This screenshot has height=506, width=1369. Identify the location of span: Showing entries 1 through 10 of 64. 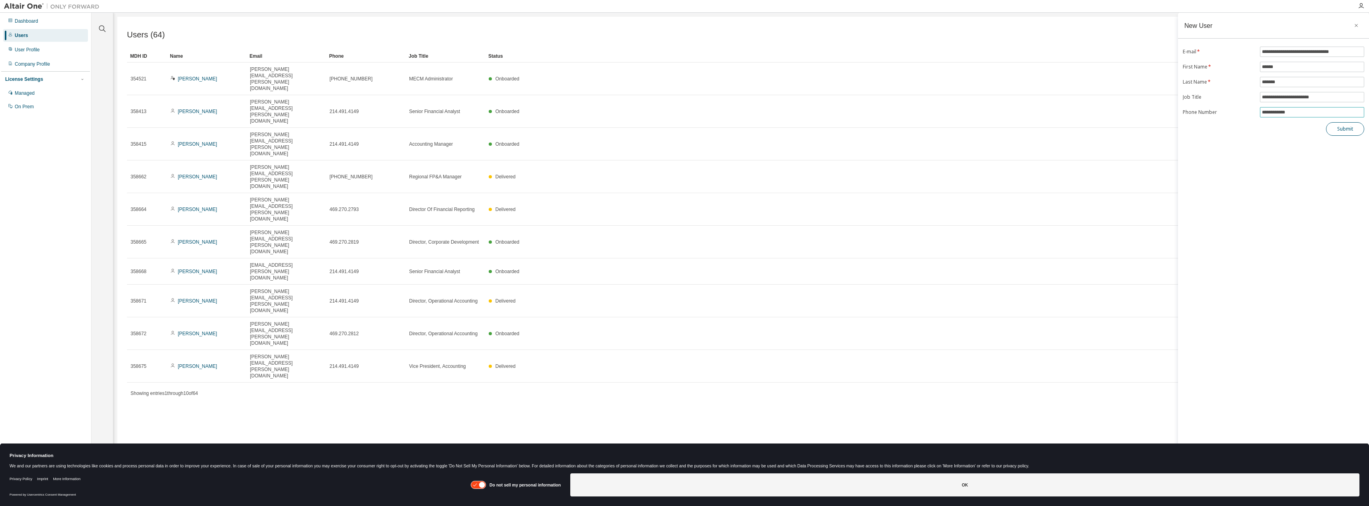
(164, 393).